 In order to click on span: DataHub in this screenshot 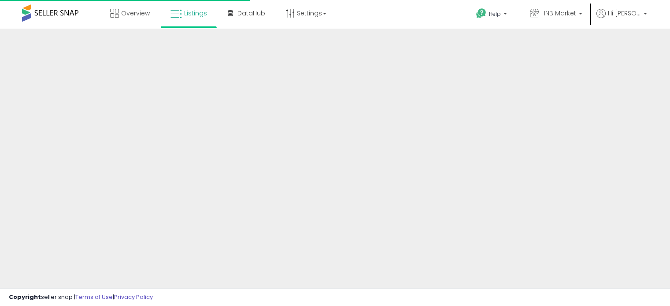, I will do `click(251, 13)`.